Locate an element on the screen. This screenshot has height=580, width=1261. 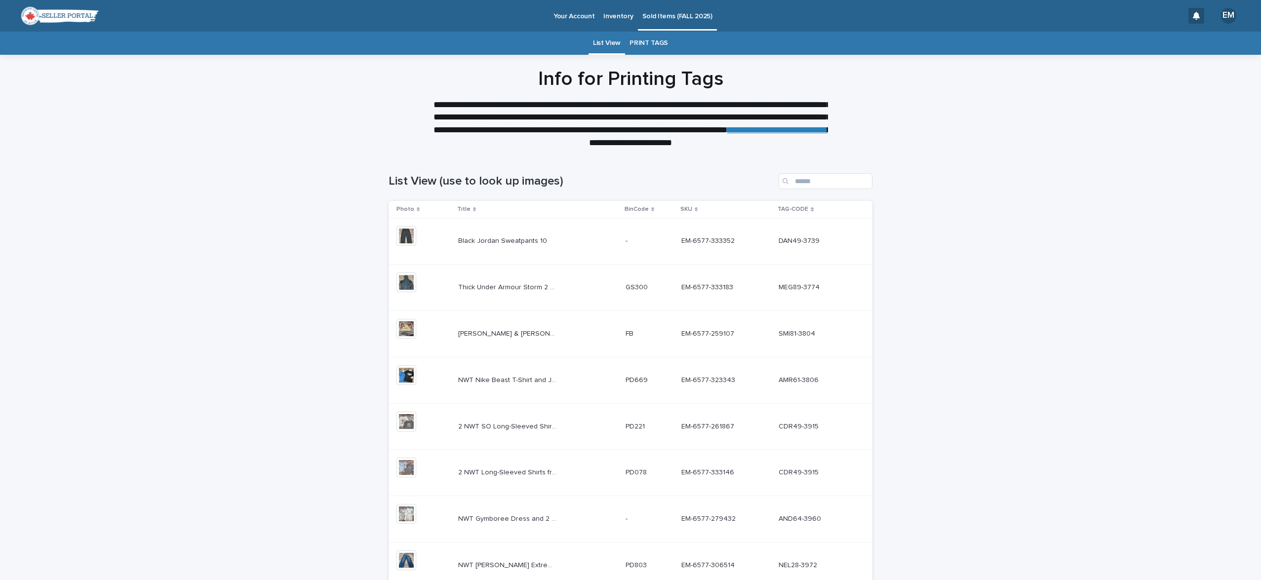
input: Search is located at coordinates (826, 181).